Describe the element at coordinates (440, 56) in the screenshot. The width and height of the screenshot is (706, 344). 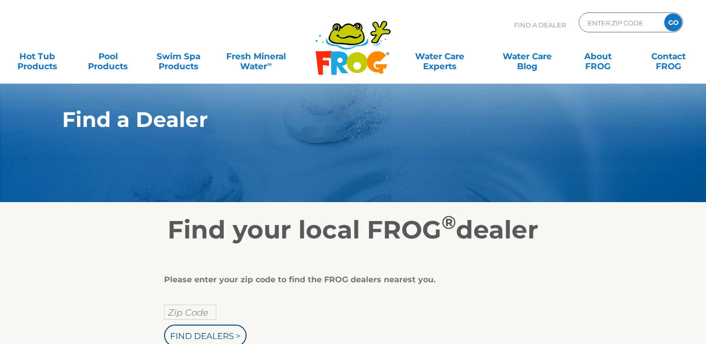
I see `a: Water CareExperts` at that location.